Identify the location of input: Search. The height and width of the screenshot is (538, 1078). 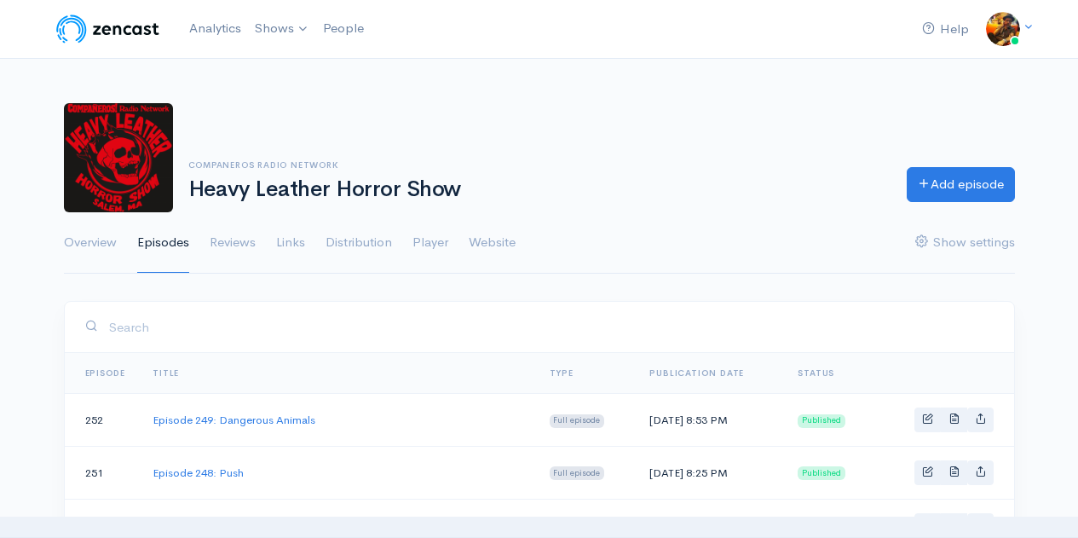
(550, 326).